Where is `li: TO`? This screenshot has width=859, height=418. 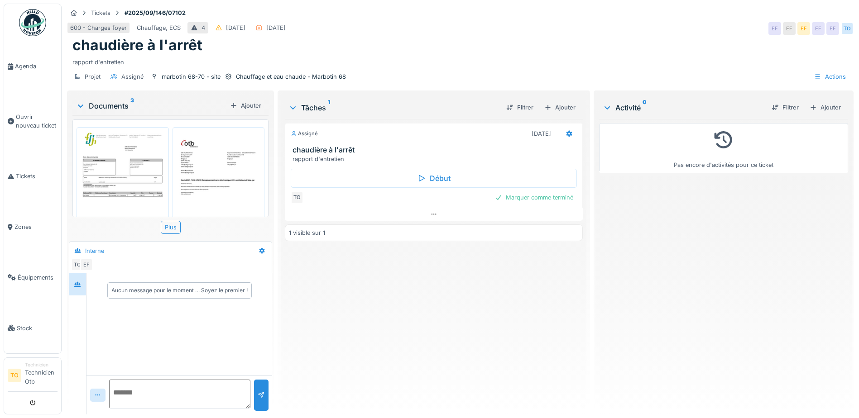 li: TO is located at coordinates (14, 376).